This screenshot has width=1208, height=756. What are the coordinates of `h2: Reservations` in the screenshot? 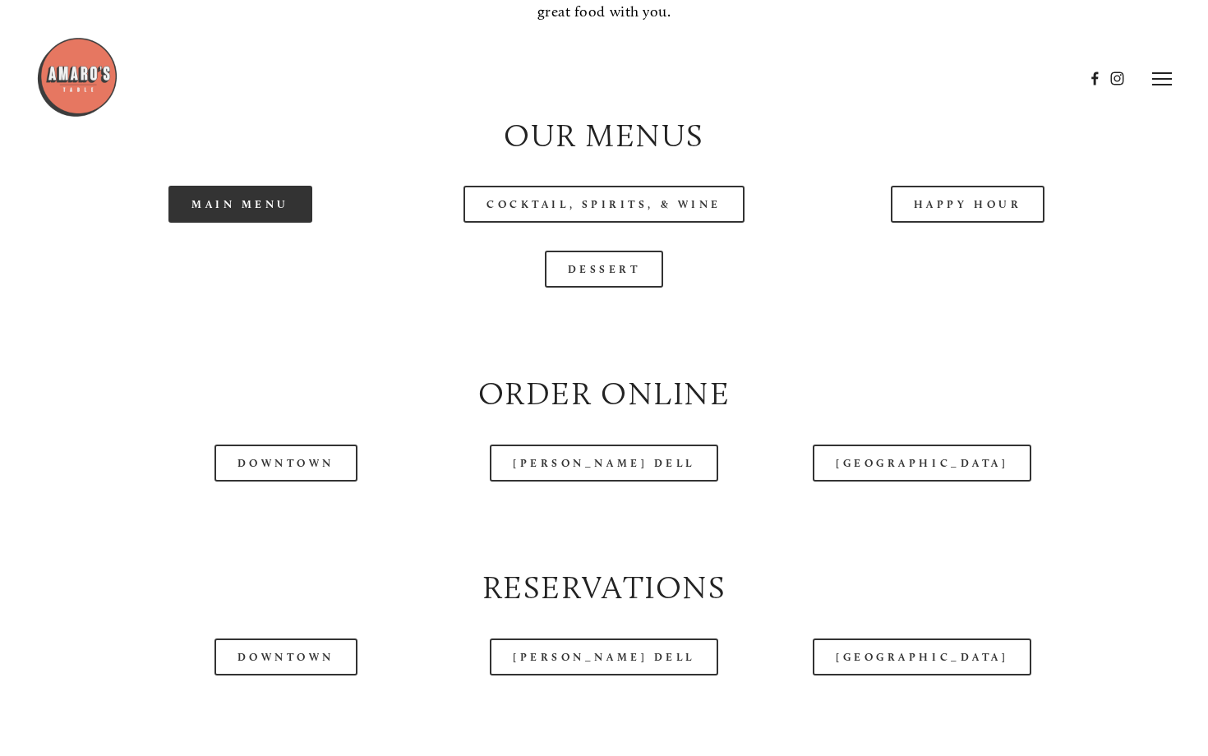 It's located at (604, 587).